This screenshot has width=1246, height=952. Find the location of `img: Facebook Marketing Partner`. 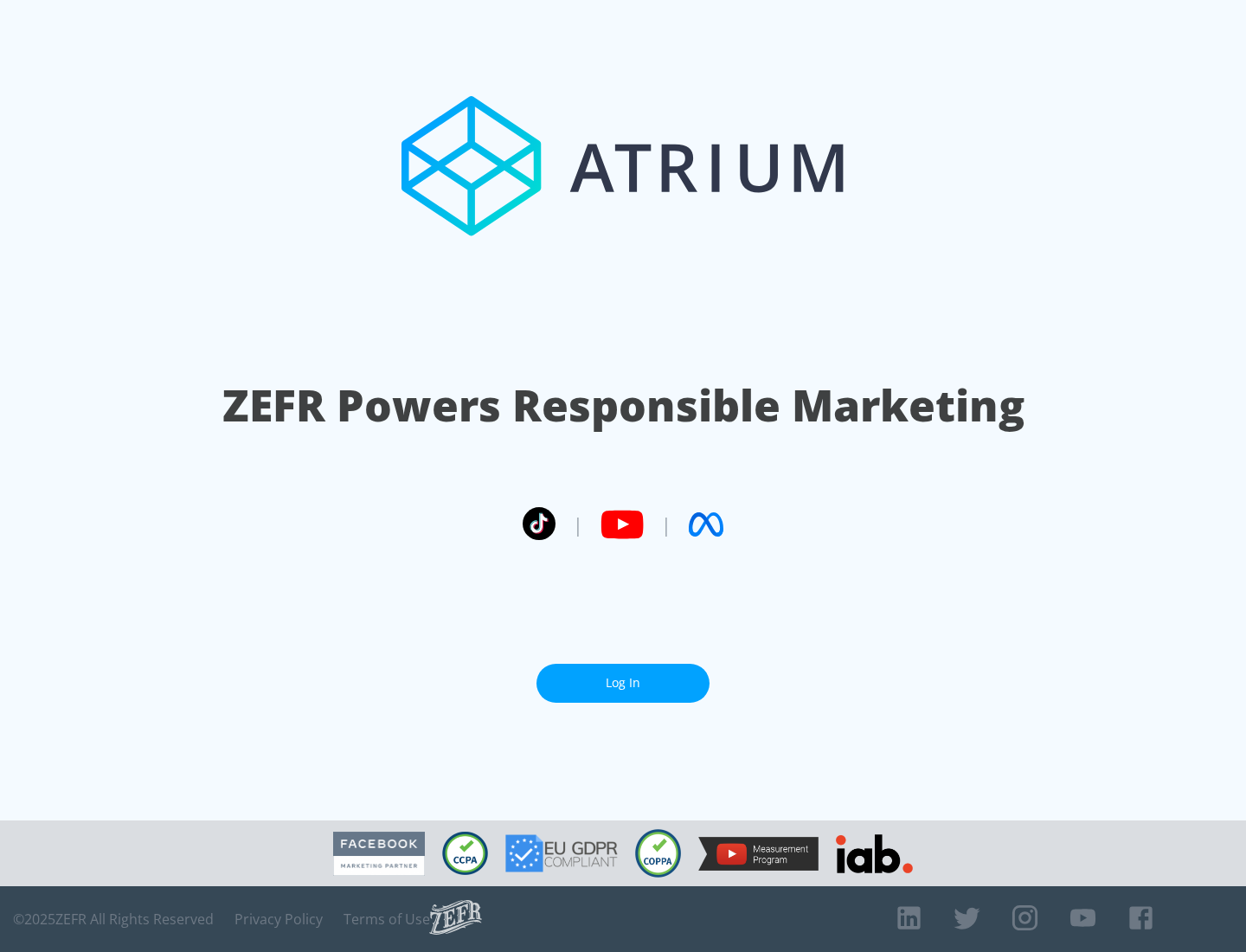

img: Facebook Marketing Partner is located at coordinates (379, 853).